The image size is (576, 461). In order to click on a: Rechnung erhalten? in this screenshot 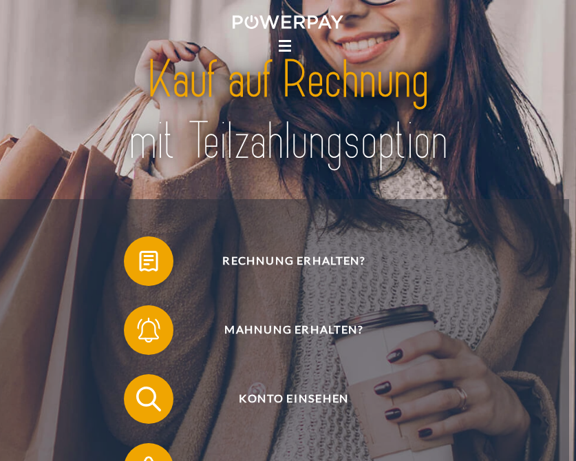, I will do `click(285, 261)`.